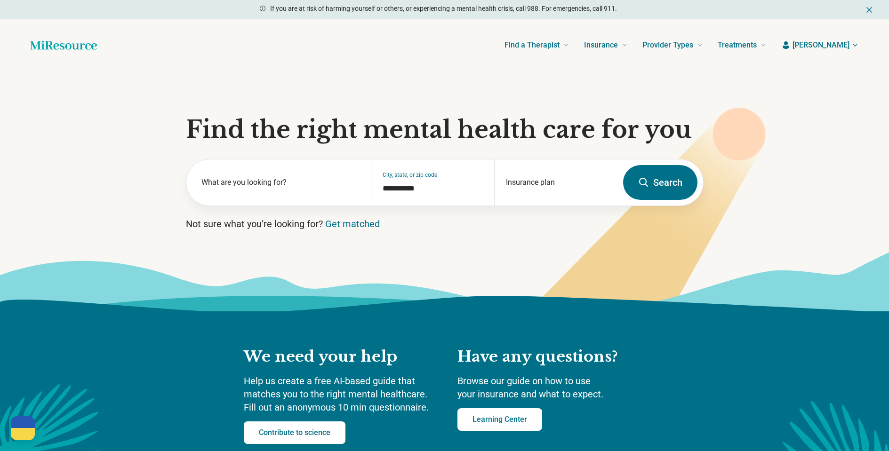 Image resolution: width=889 pixels, height=451 pixels. Describe the element at coordinates (552, 357) in the screenshot. I see `h2: Have any questions?` at that location.